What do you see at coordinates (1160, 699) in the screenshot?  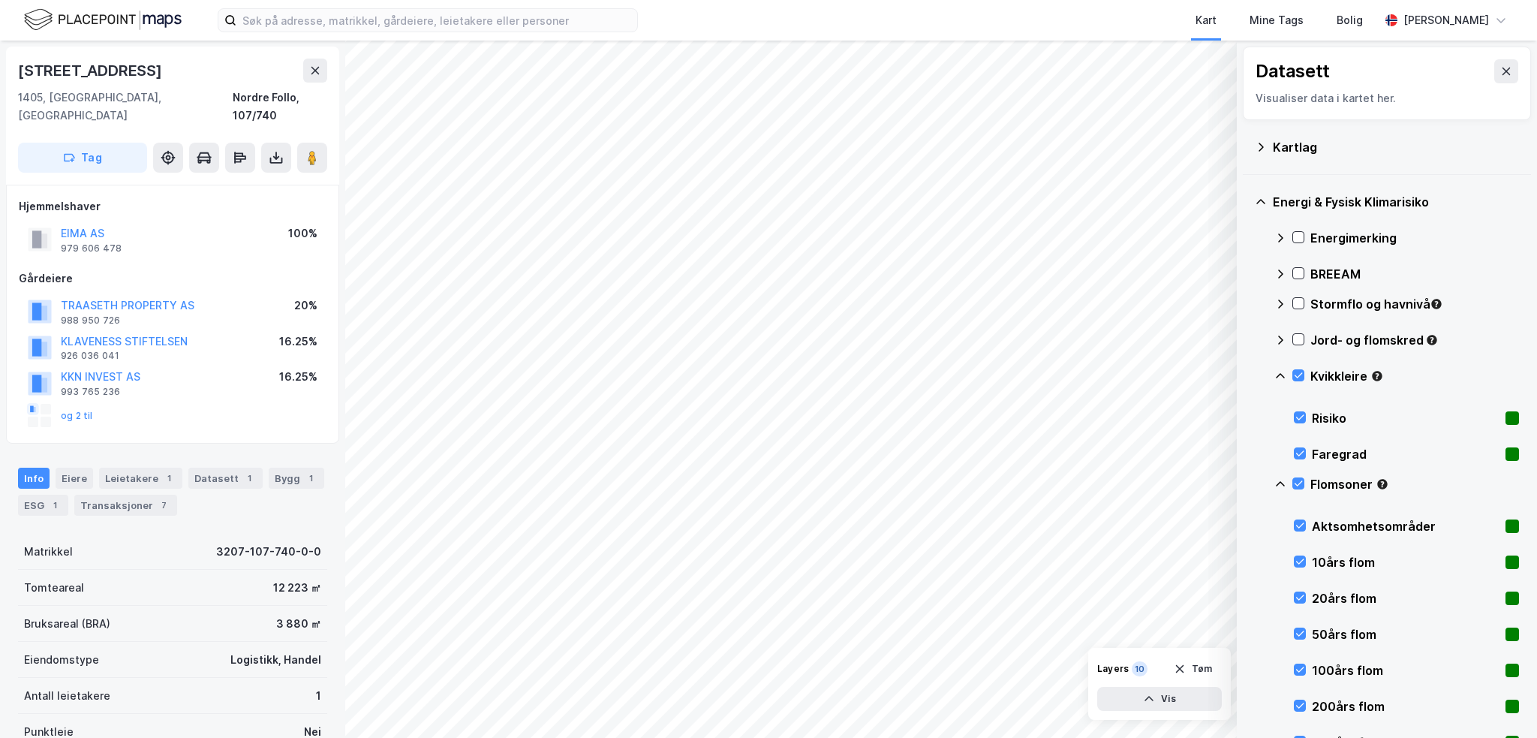 I see `button: Vis` at bounding box center [1160, 699].